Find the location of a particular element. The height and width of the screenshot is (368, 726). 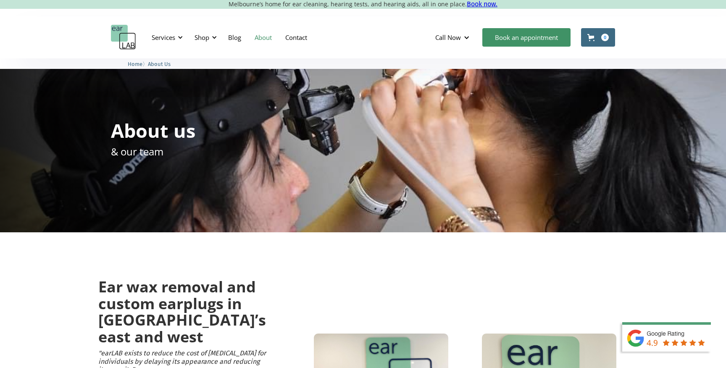

a: Blog is located at coordinates (235, 37).